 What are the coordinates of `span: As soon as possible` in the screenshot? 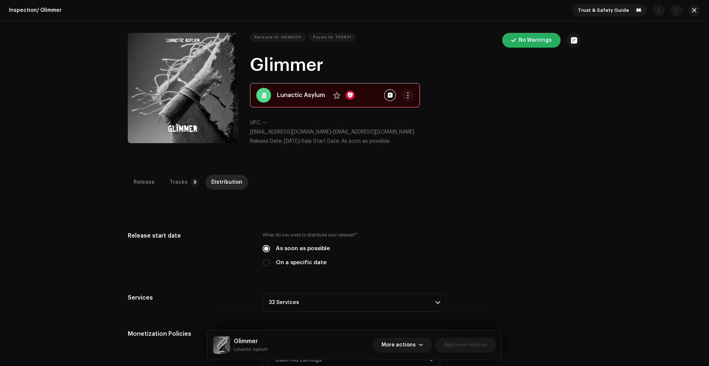 It's located at (365, 141).